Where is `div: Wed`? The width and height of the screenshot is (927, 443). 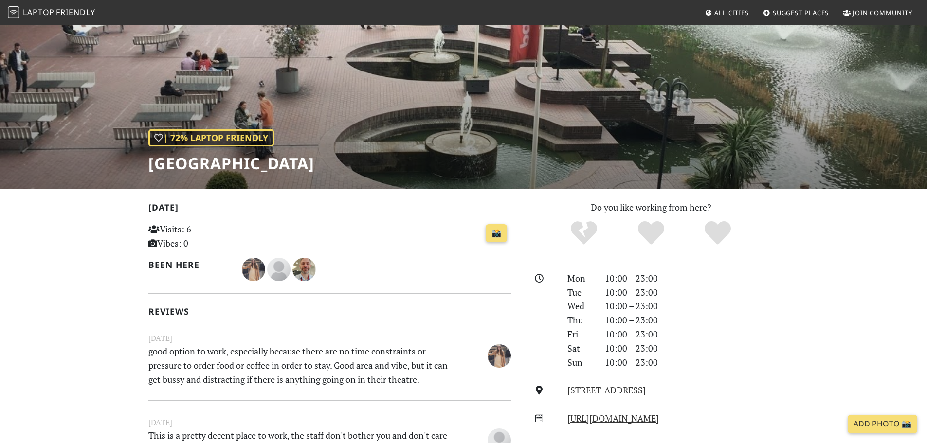 div: Wed is located at coordinates (580, 306).